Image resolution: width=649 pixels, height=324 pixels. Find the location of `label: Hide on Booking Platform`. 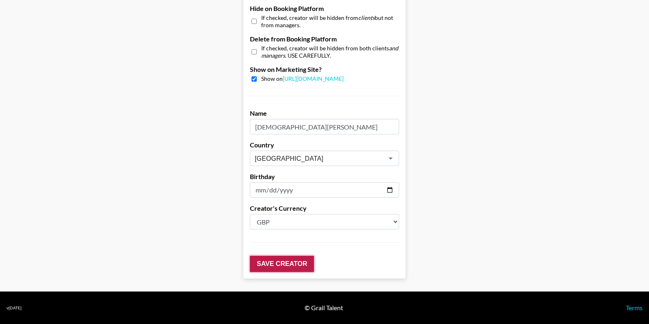

label: Hide on Booking Platform is located at coordinates (325, 9).